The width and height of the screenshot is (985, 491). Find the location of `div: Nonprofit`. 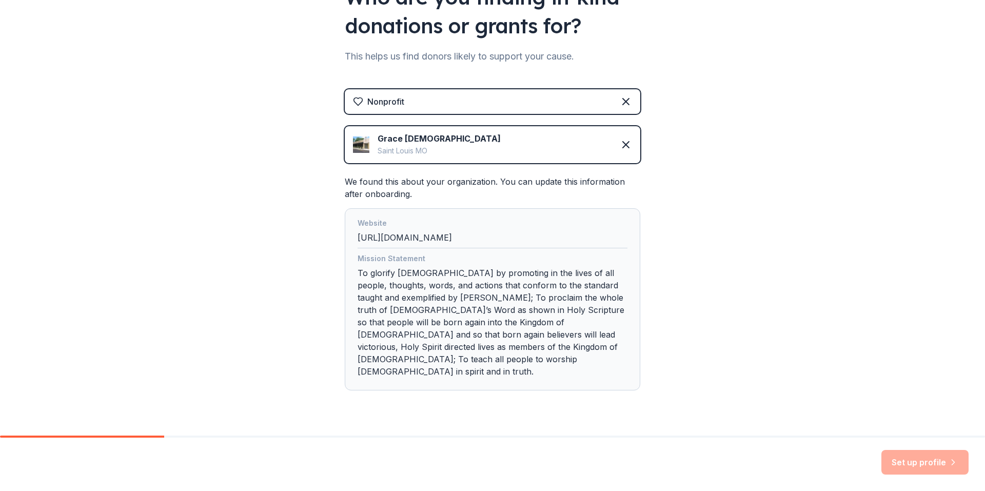

div: Nonprofit is located at coordinates (386, 102).